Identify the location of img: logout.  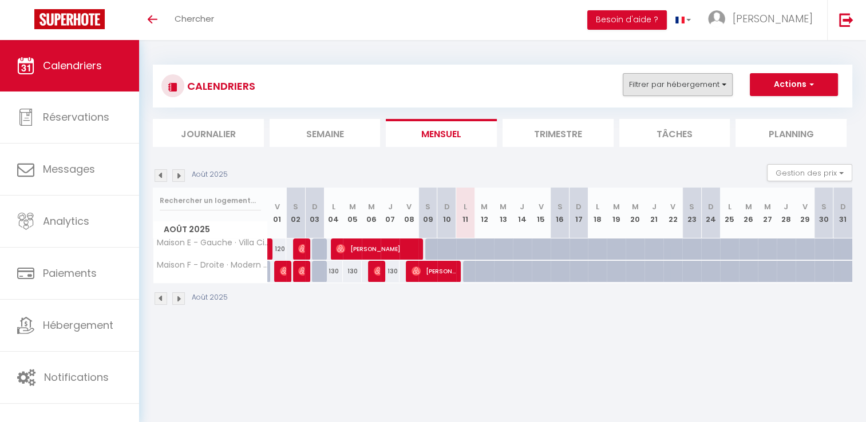
(846, 19).